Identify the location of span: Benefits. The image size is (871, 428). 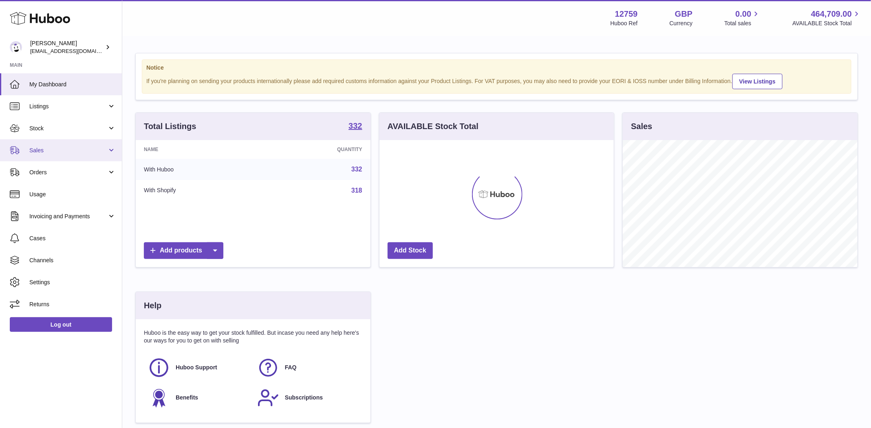
(187, 398).